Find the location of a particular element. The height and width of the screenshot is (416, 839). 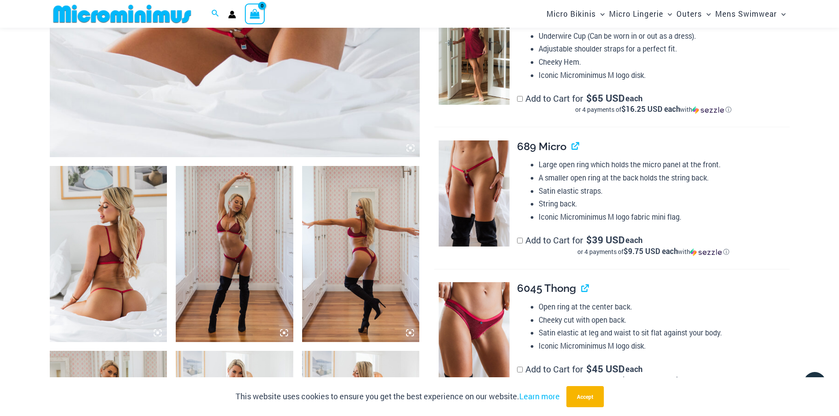

div: or 4 payments of$16.25 USD eachwithSezzle Click to learn more about Sezzle is located at coordinates (653, 110).